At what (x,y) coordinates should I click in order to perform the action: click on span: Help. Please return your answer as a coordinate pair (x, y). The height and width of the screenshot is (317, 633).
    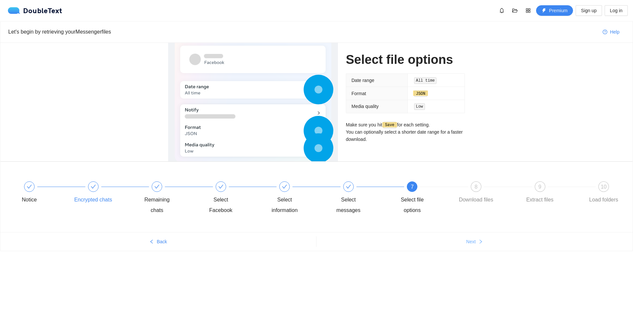
    Looking at the image, I should click on (614, 32).